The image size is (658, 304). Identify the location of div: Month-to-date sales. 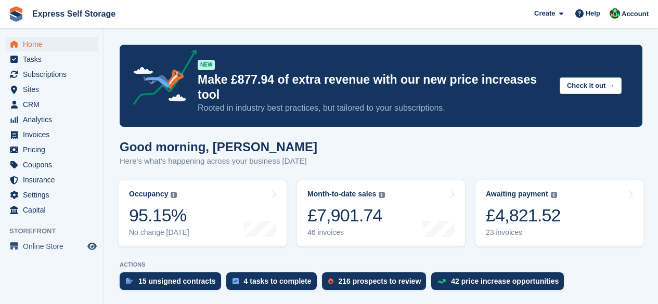
(342, 194).